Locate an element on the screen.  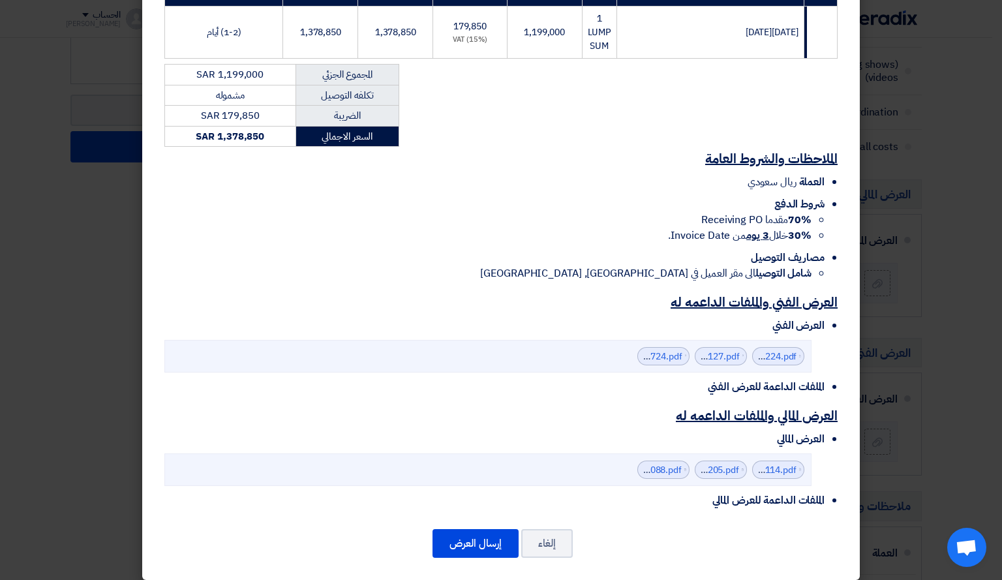
u: العرض الفني والملفات الداعمه له is located at coordinates (754, 302).